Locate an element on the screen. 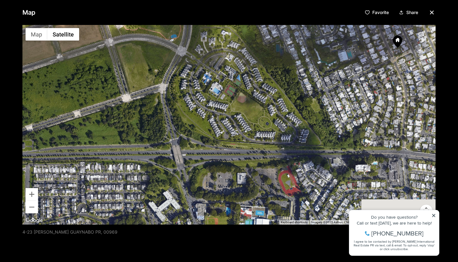 The width and height of the screenshot is (458, 262). button: Show street map is located at coordinates (36, 34).